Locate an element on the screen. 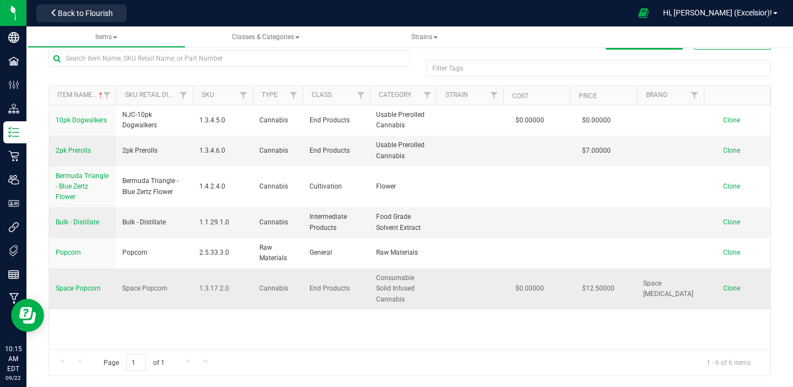  a: Popcorn is located at coordinates (68, 252).